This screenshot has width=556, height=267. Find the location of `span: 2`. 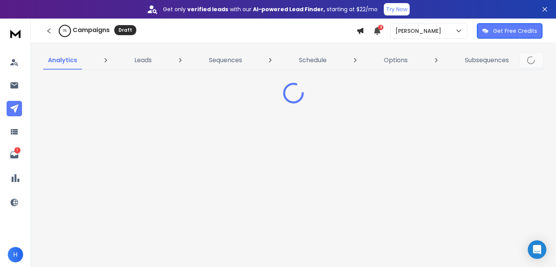

span: 2 is located at coordinates (381, 27).